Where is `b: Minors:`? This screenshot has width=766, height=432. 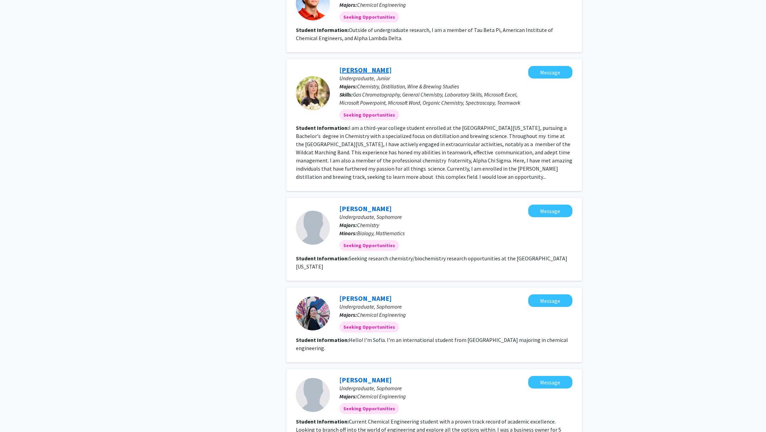
b: Minors: is located at coordinates (348, 233).